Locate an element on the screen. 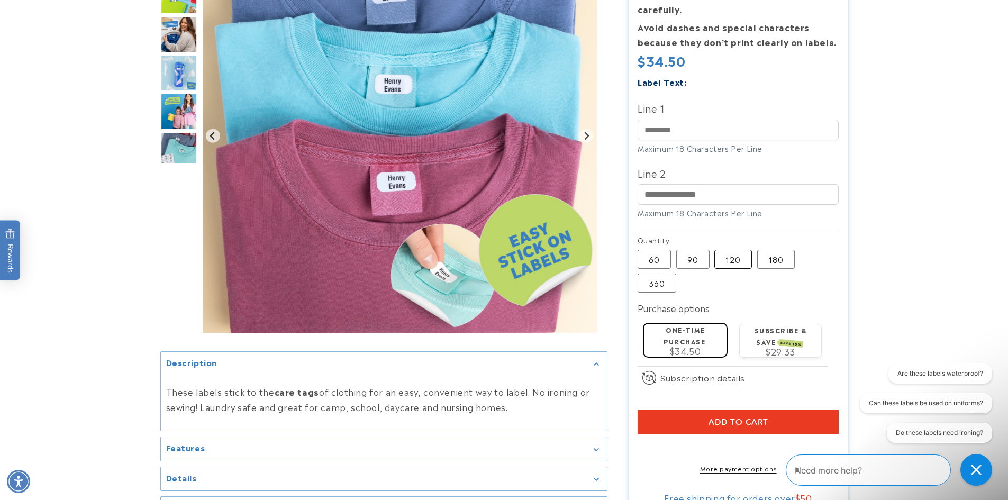 The width and height of the screenshot is (1008, 500). label: Line 2 is located at coordinates (738, 173).